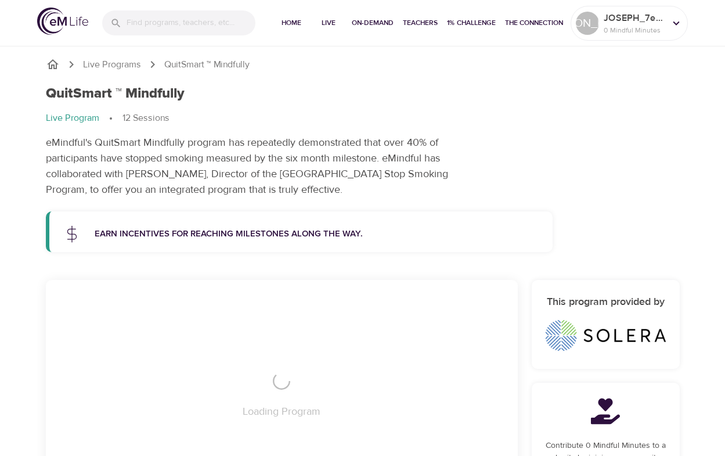 This screenshot has width=725, height=456. I want to click on p: Live Program, so click(73, 118).